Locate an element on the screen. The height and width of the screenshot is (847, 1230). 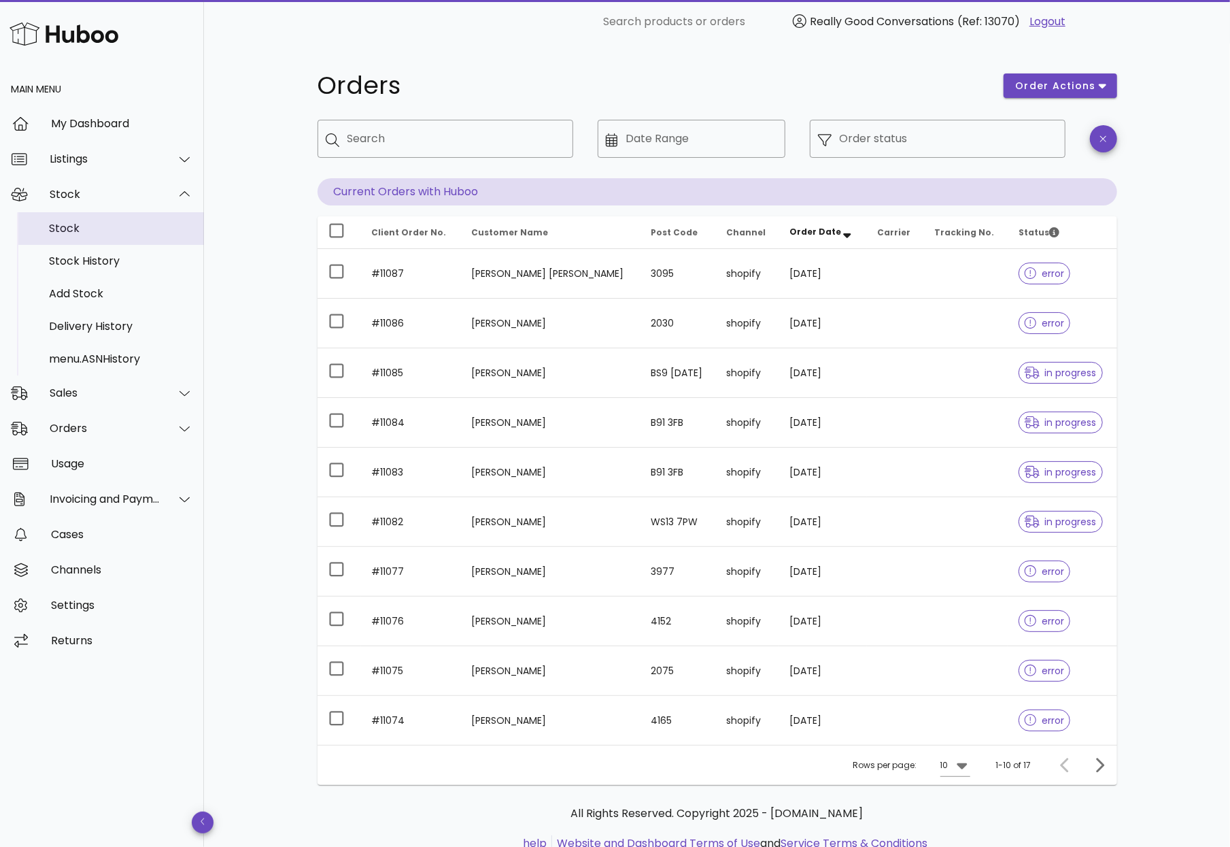
div: Stock History is located at coordinates (121, 260).